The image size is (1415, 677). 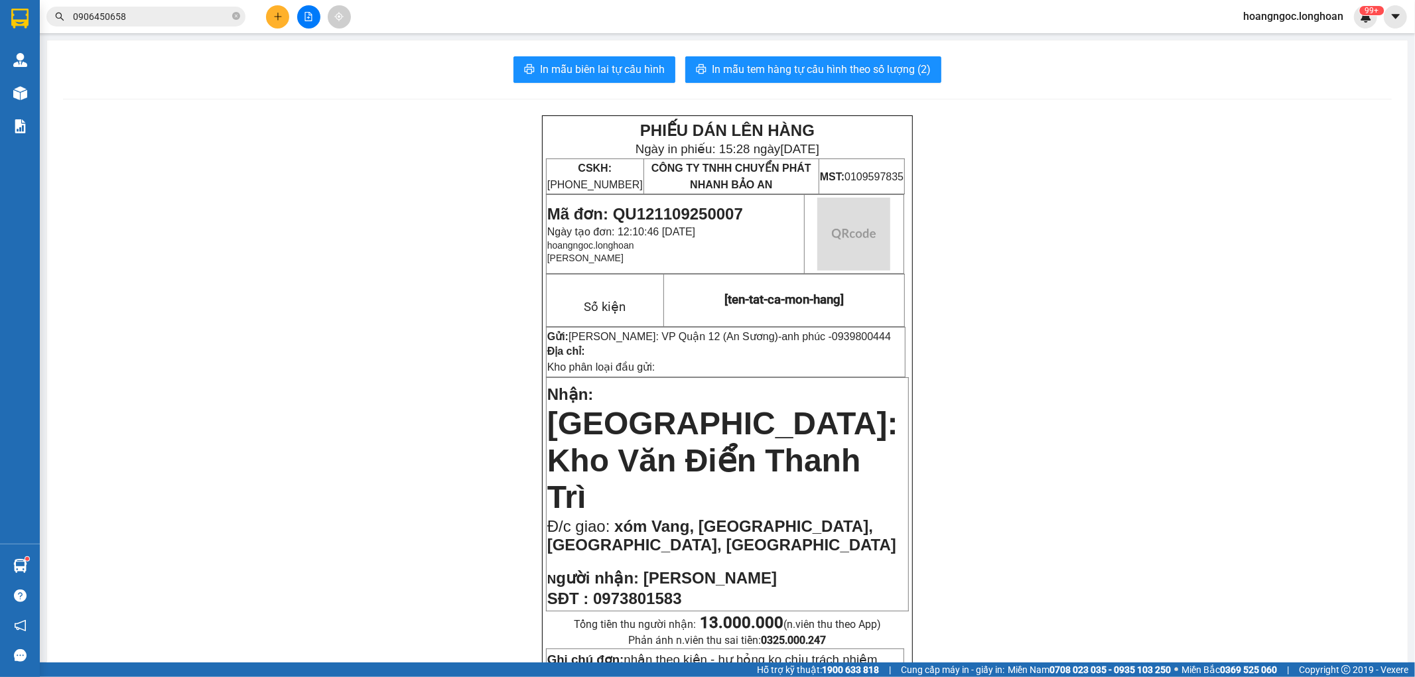 I want to click on span: In mẫu tem hàng tự cấu hình theo số lượng (2), so click(x=821, y=69).